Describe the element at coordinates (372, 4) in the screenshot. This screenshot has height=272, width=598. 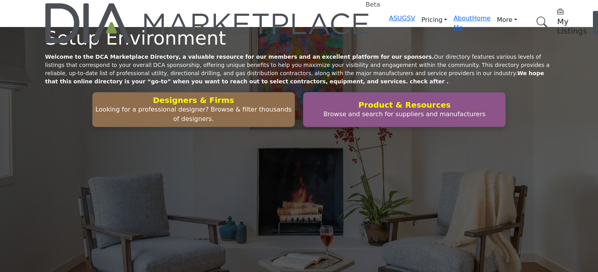
I see `h6: Beta` at that location.